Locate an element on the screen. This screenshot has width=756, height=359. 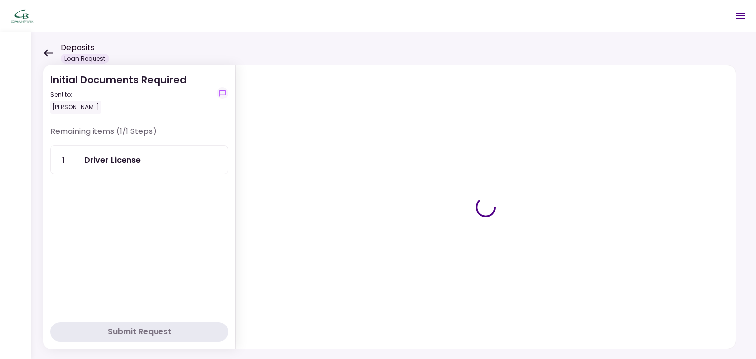
div: Sent to: is located at coordinates (118, 94).